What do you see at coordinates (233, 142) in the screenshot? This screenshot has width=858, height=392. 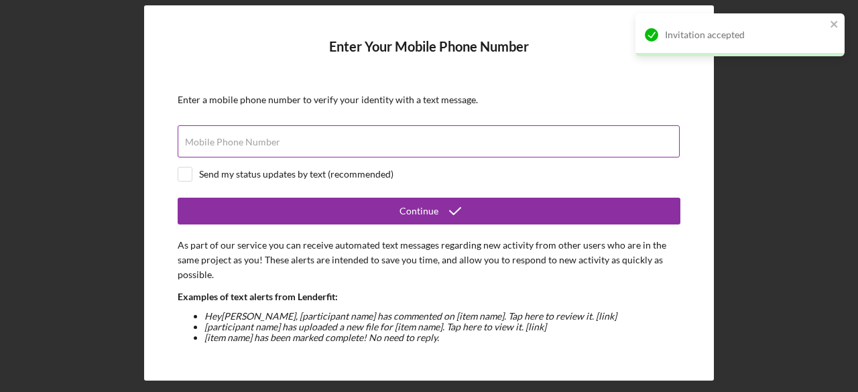 I see `label: Mobile Phone Number` at bounding box center [233, 142].